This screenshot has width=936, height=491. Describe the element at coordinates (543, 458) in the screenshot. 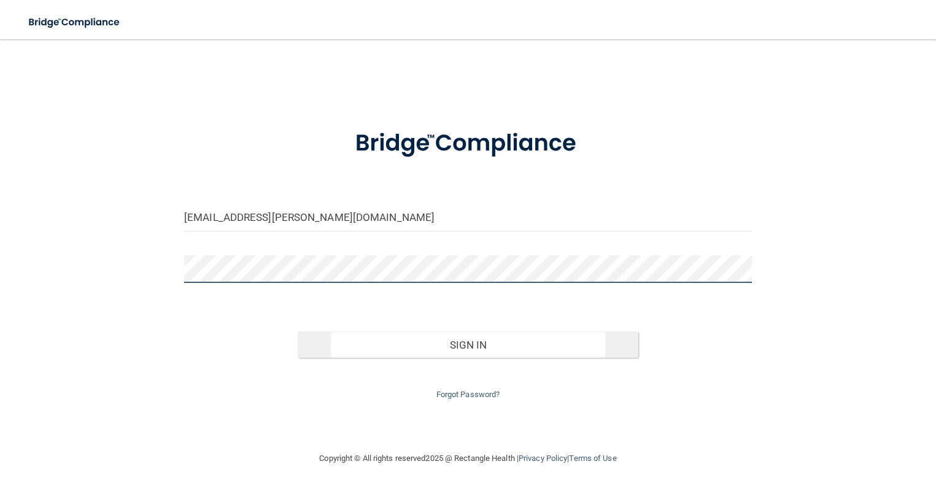

I see `a: Privacy Policy` at that location.